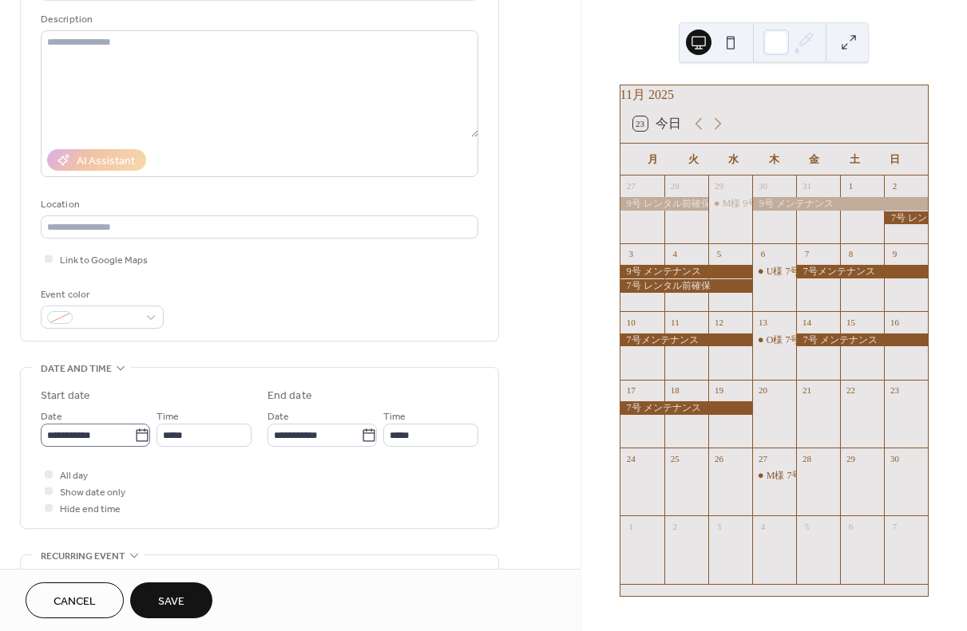  Describe the element at coordinates (773, 160) in the screenshot. I see `div: 木` at that location.